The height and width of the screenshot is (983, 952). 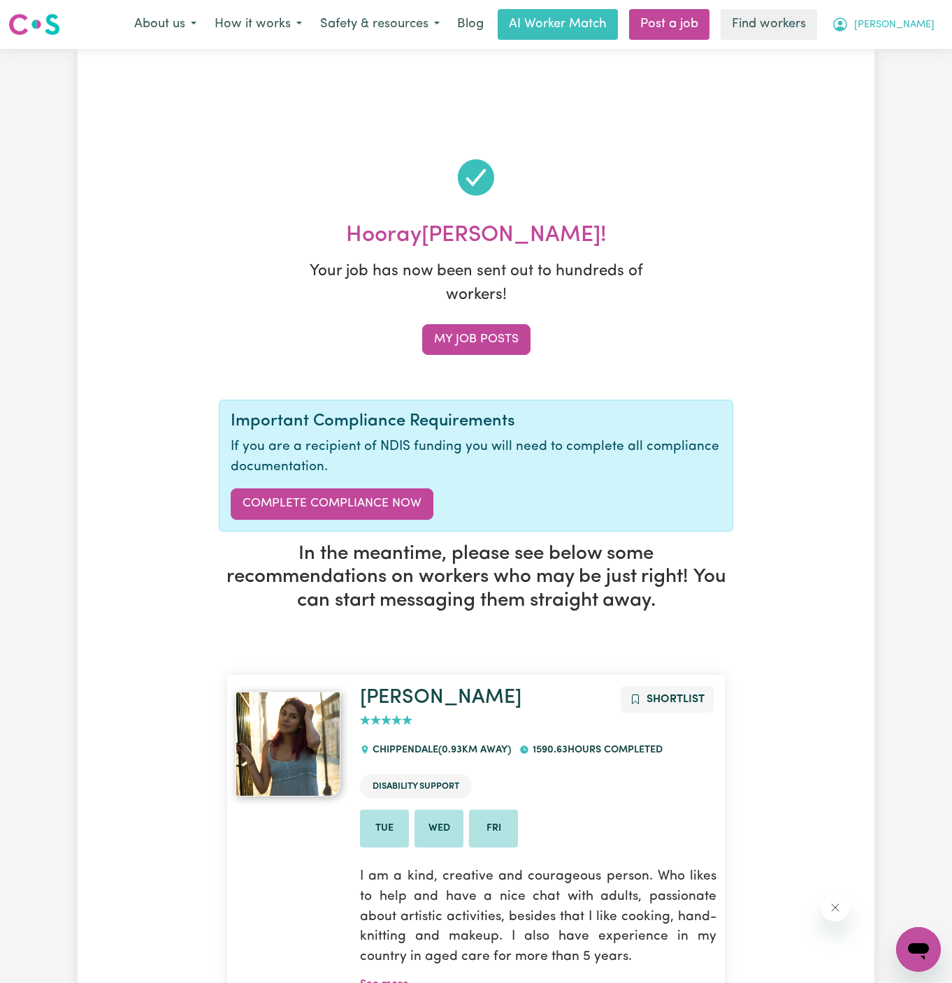 I want to click on p: If you are a recipient of NDIS funding you will need to complete all compliance documentation., so click(x=476, y=458).